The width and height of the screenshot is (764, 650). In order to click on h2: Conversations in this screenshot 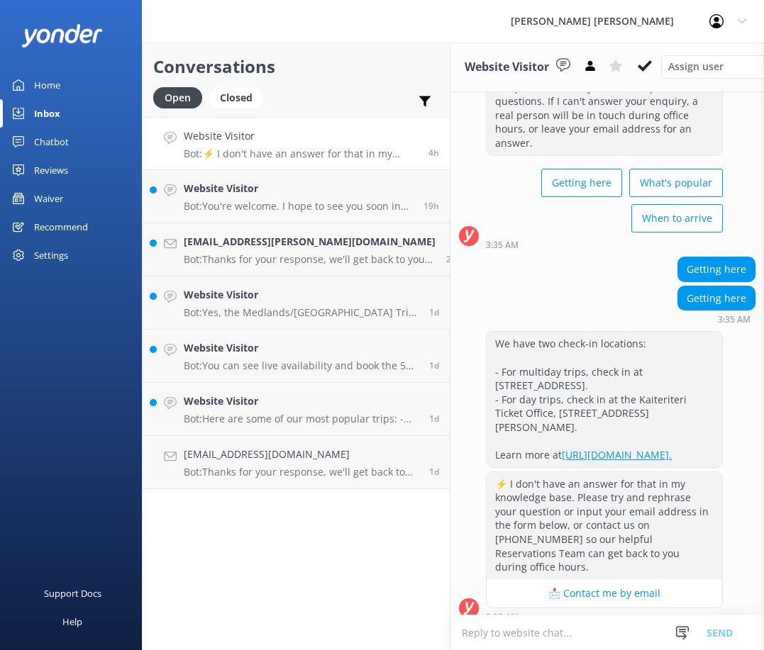, I will do `click(296, 67)`.